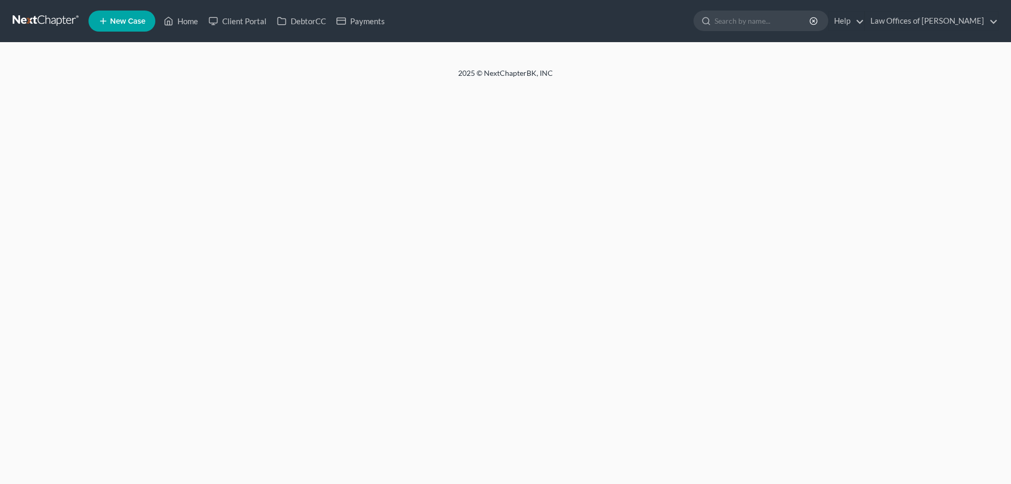 The width and height of the screenshot is (1011, 484). I want to click on a: Home, so click(181, 21).